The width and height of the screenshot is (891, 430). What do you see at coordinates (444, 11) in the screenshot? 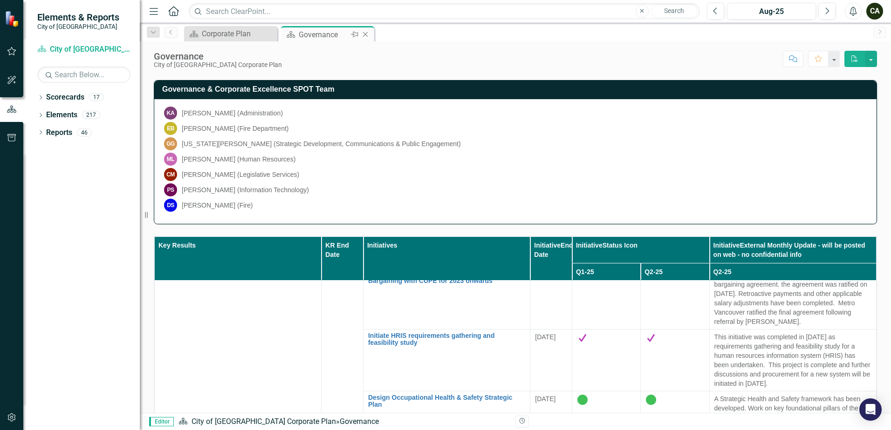
I see `input: Search ClearPoint...` at bounding box center [444, 11].